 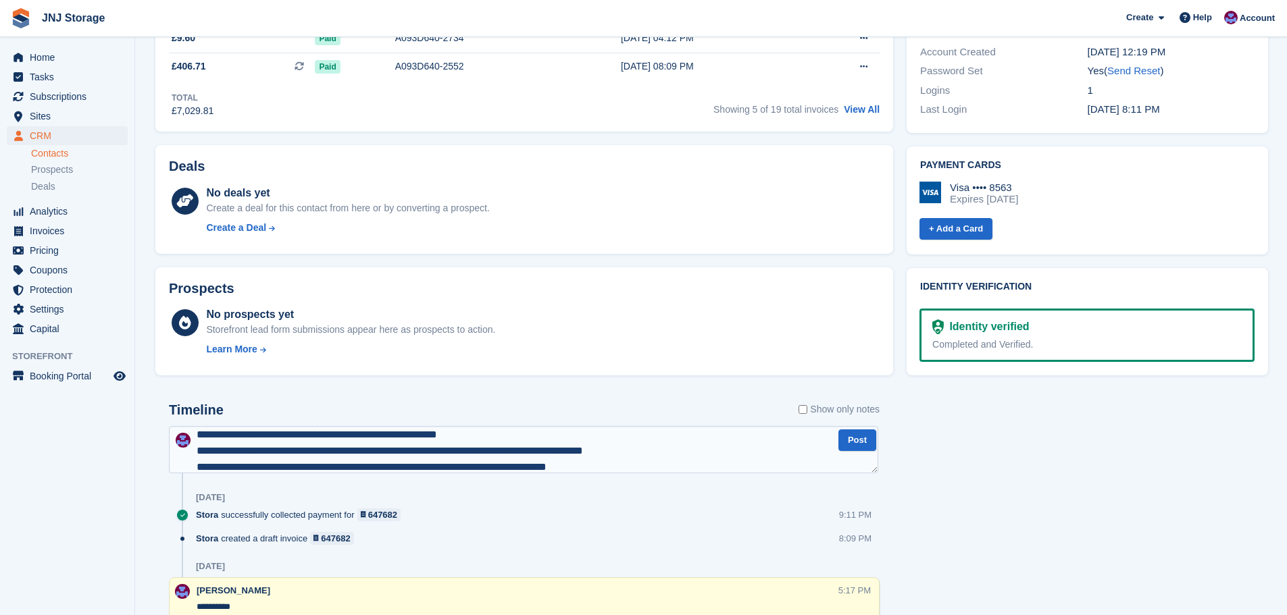 What do you see at coordinates (857, 441) in the screenshot?
I see `button: Post` at bounding box center [857, 441].